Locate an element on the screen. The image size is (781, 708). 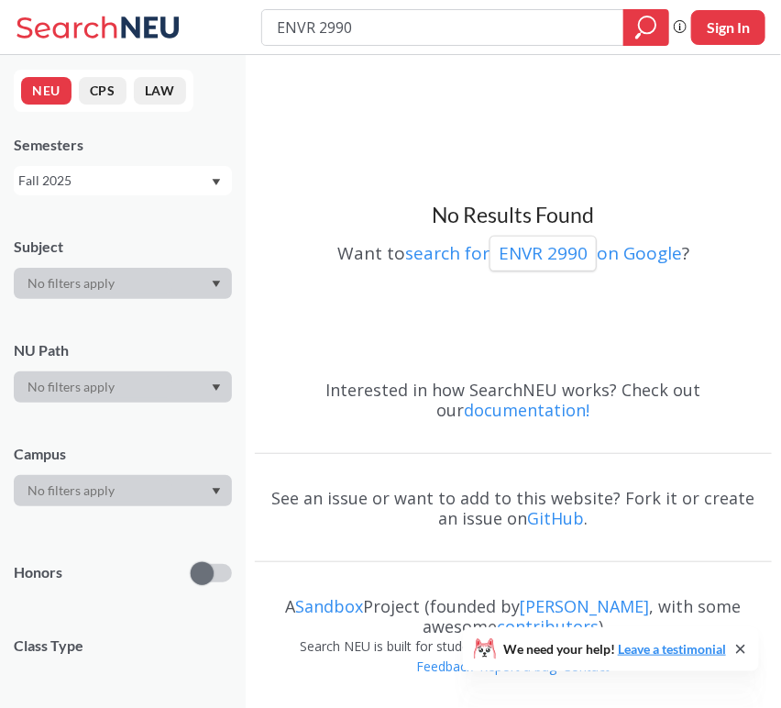
a: Leave a testimonial is located at coordinates (672, 648).